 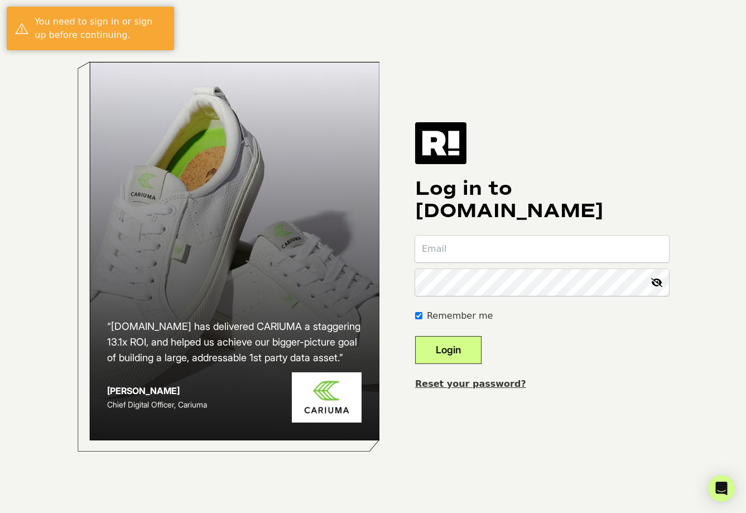 What do you see at coordinates (326, 397) in the screenshot?
I see `img: Cariuma` at bounding box center [326, 397].